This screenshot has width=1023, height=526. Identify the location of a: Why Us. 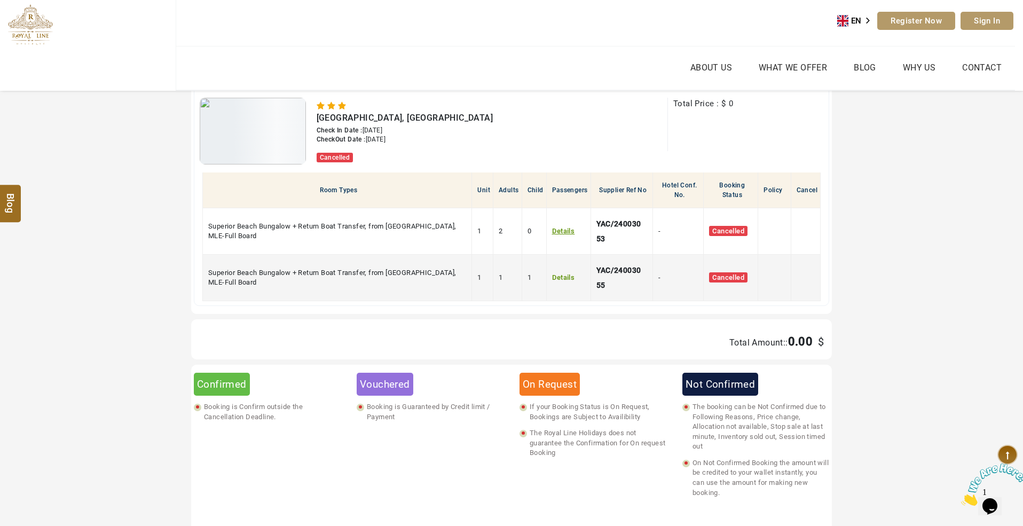
(919, 67).